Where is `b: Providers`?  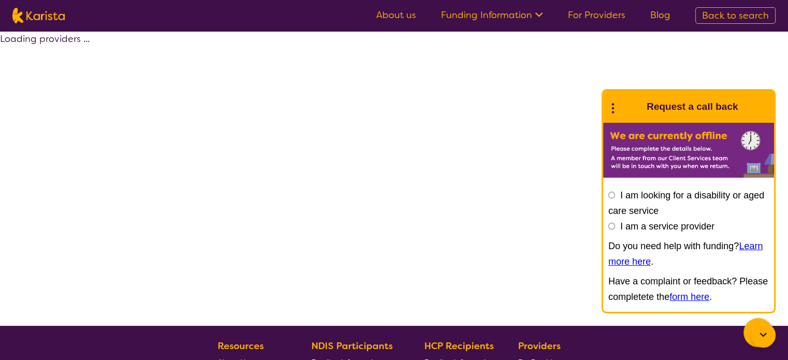 b: Providers is located at coordinates (539, 346).